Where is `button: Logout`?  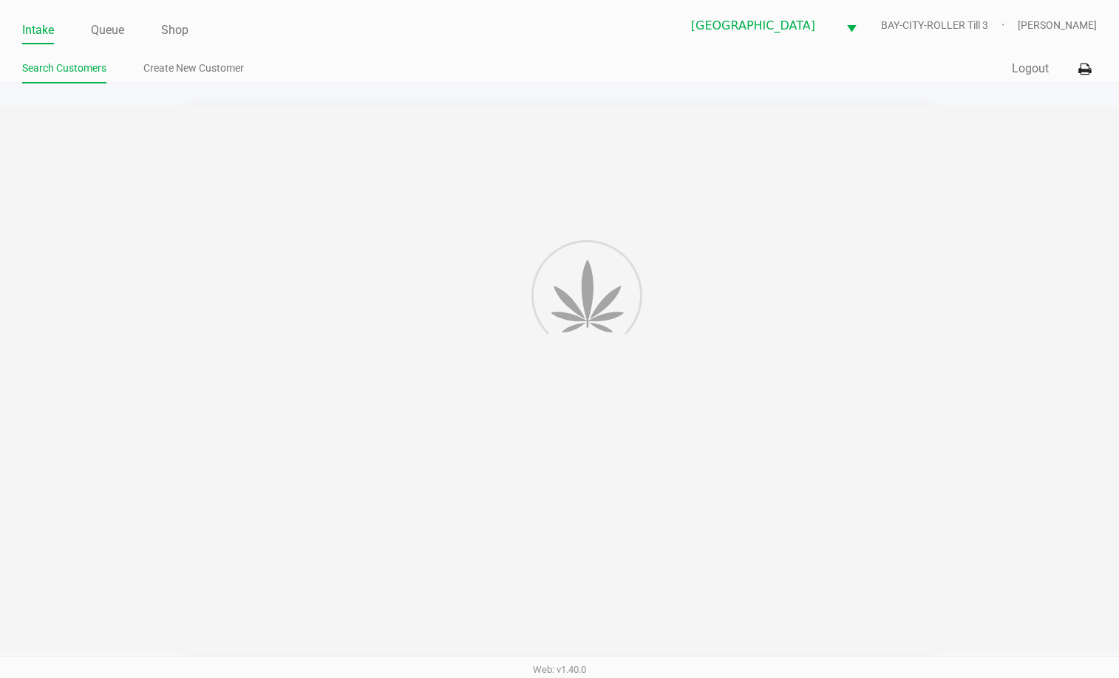 button: Logout is located at coordinates (1030, 69).